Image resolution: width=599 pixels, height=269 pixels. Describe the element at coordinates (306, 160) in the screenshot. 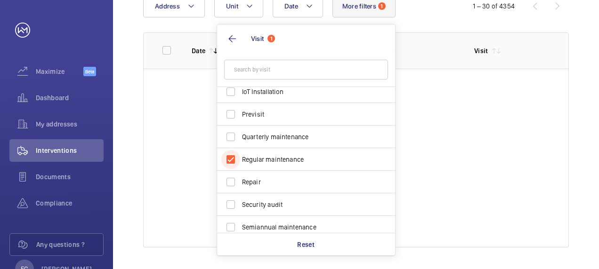

I see `span: Regular maintenance` at that location.